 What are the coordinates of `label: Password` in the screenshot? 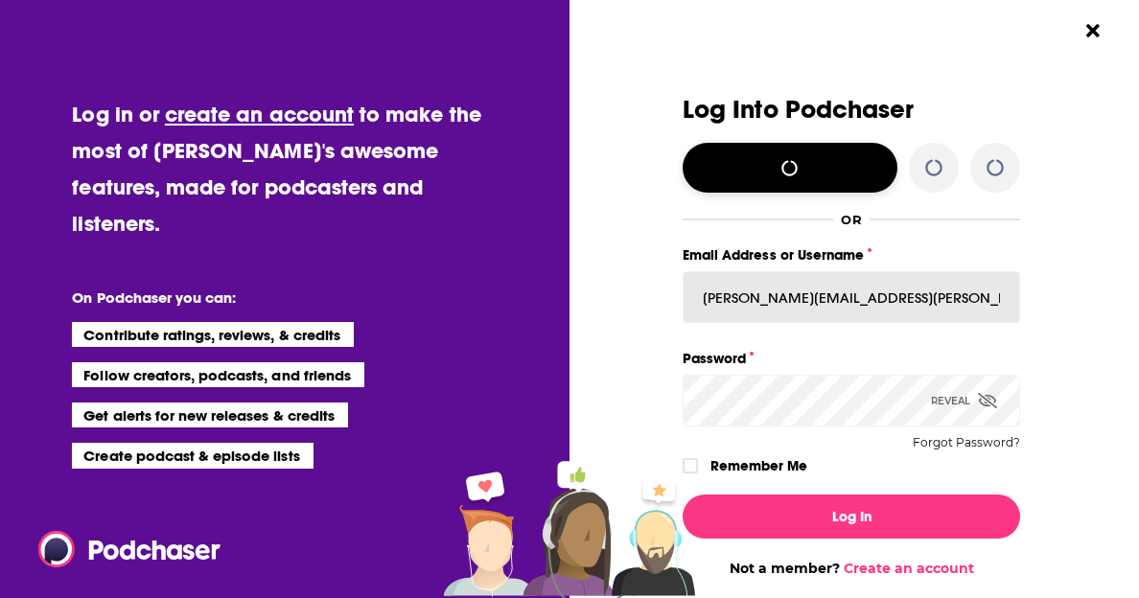 It's located at (852, 359).